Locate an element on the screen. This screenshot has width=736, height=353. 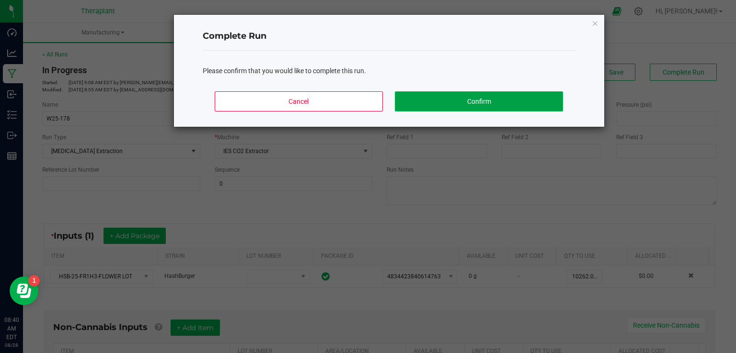
span: 1 is located at coordinates (6, 5).